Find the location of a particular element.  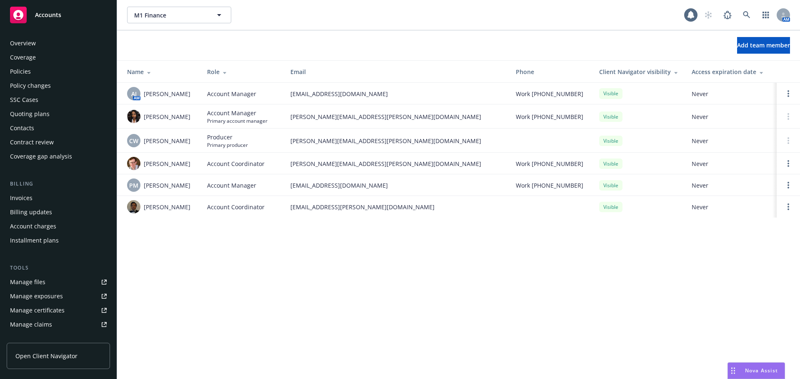

div: Account charges is located at coordinates (33, 227).